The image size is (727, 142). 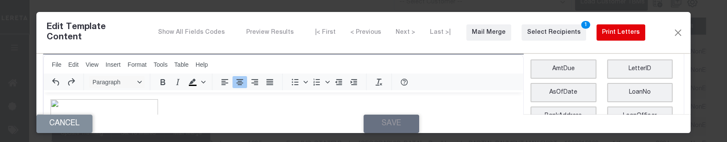 What do you see at coordinates (640, 116) in the screenshot?
I see `li: LoanOfficer` at bounding box center [640, 116].